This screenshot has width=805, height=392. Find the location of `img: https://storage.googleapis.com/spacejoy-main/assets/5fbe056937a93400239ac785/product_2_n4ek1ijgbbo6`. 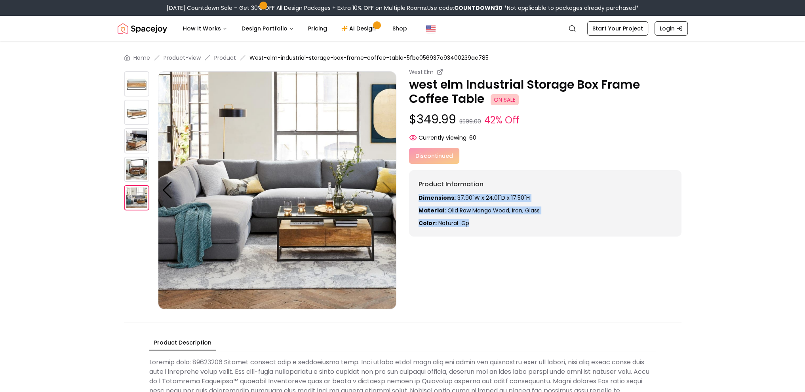

img: https://storage.googleapis.com/spacejoy-main/assets/5fbe056937a93400239ac785/product_2_n4ek1ijgbbo6 is located at coordinates (137, 141).